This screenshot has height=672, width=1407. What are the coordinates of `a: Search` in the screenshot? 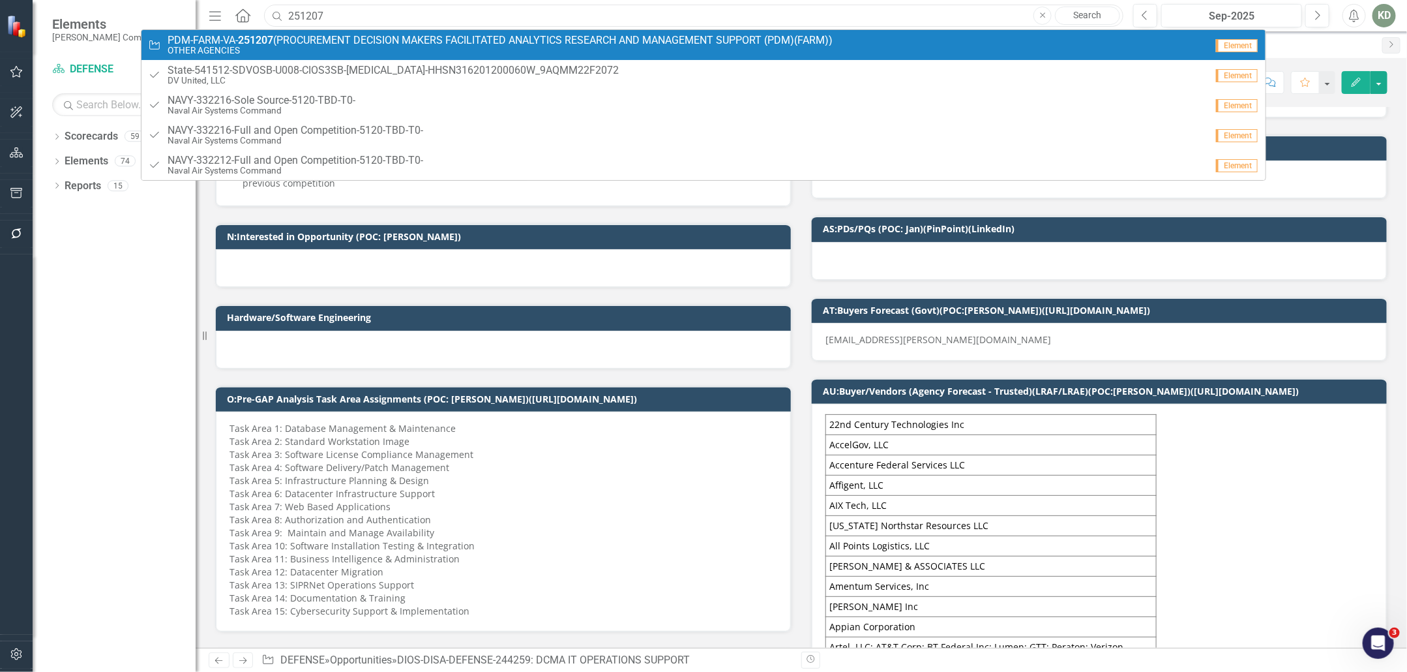 It's located at (1088, 16).